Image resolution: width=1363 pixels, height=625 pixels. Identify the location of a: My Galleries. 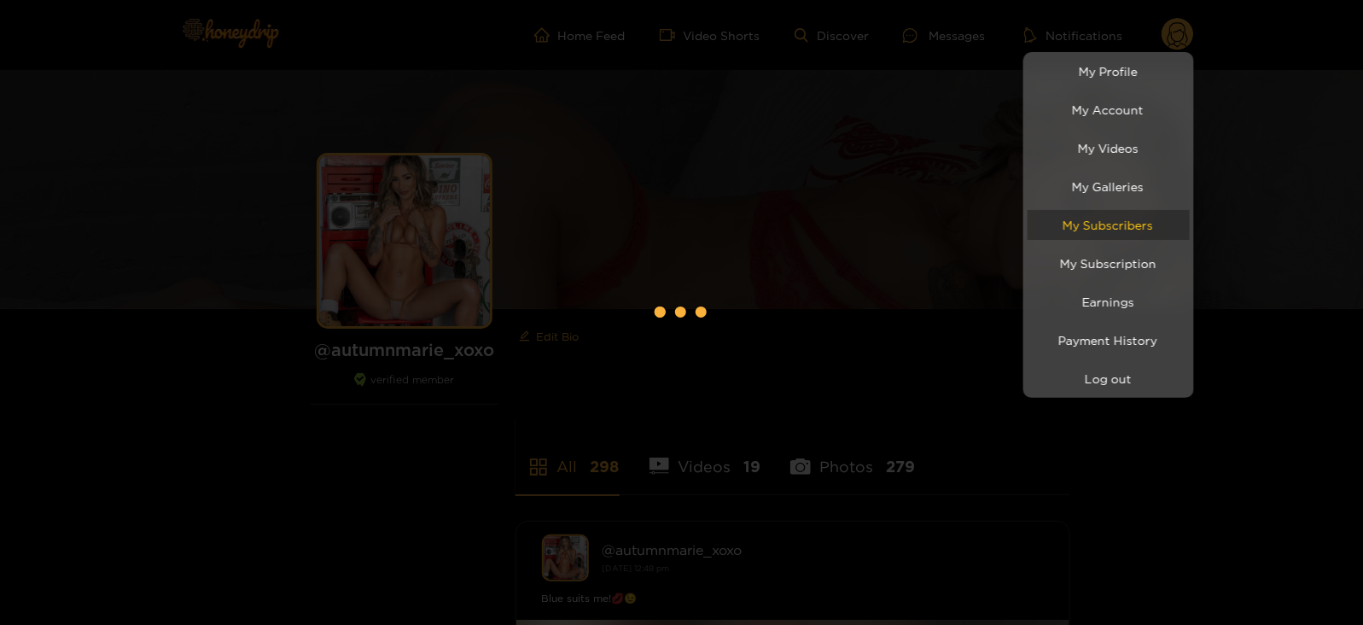
(1108, 186).